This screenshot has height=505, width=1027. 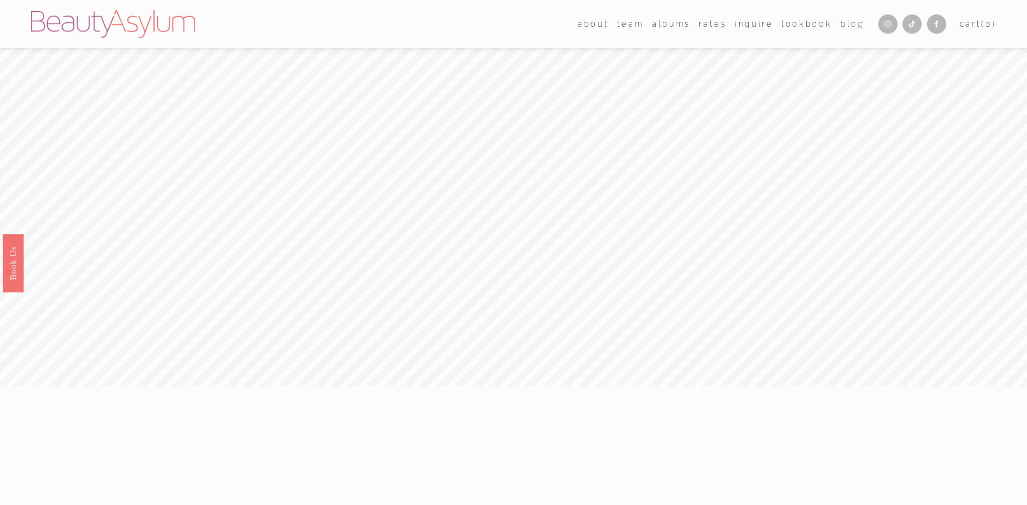 What do you see at coordinates (988, 24) in the screenshot?
I see `span: 0` at bounding box center [988, 24].